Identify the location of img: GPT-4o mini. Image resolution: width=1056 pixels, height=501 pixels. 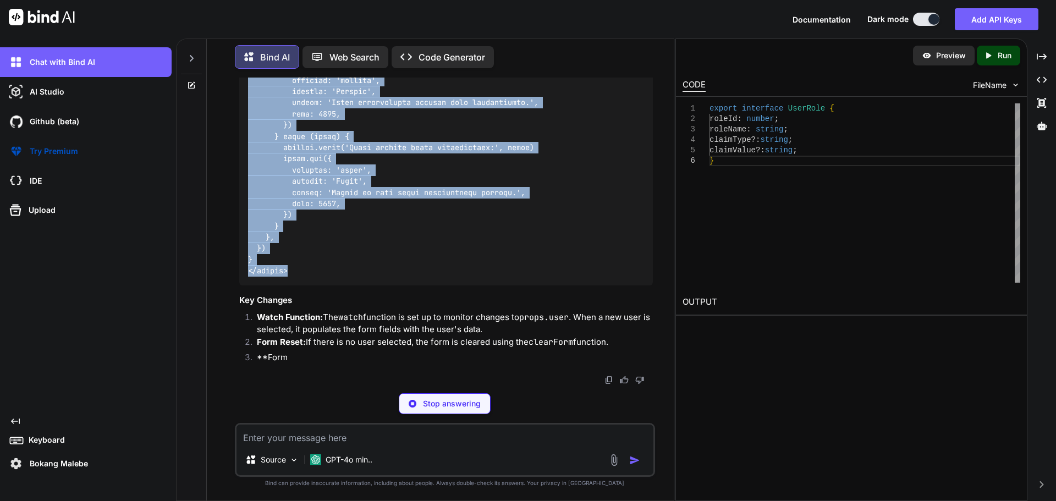
(316, 460).